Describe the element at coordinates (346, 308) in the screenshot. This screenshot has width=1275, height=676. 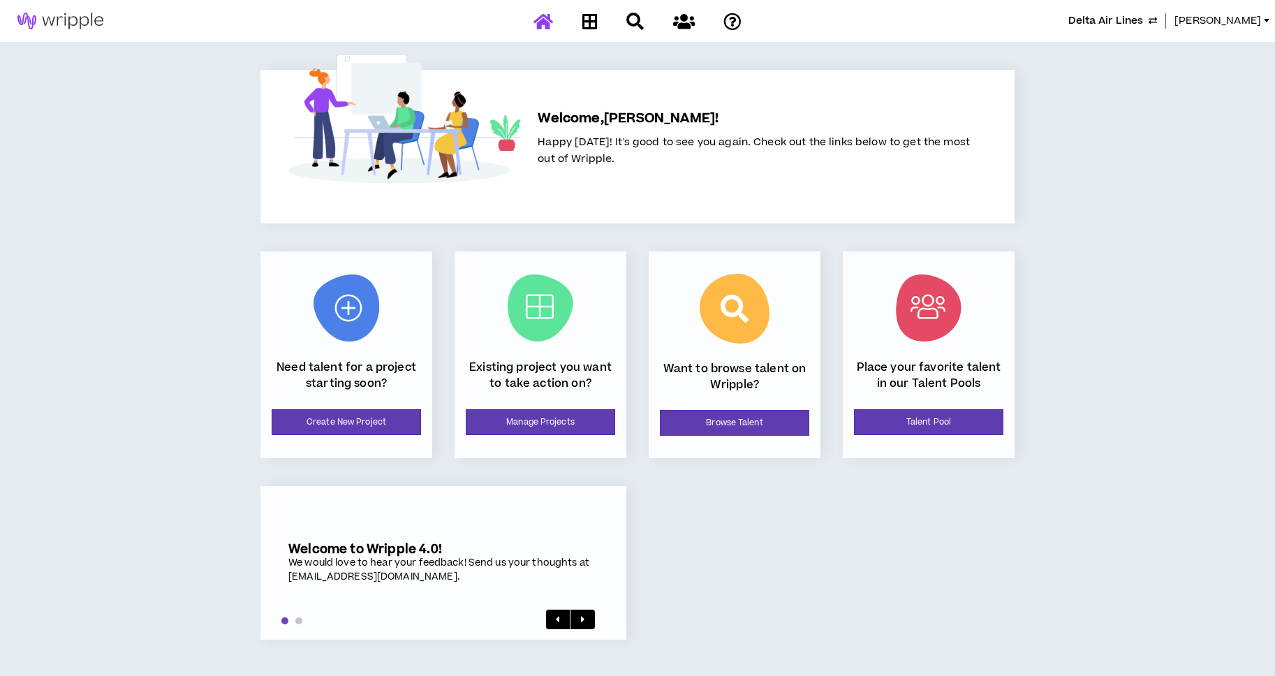
I see `img: New Project` at that location.